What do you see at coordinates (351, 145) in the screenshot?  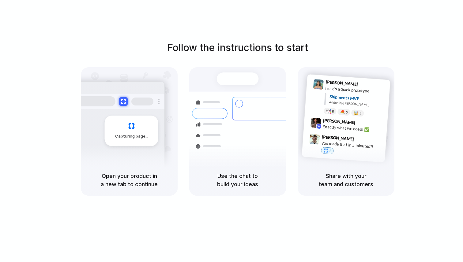 I see `div: you made that in 5 minutes?!` at bounding box center [351, 145].